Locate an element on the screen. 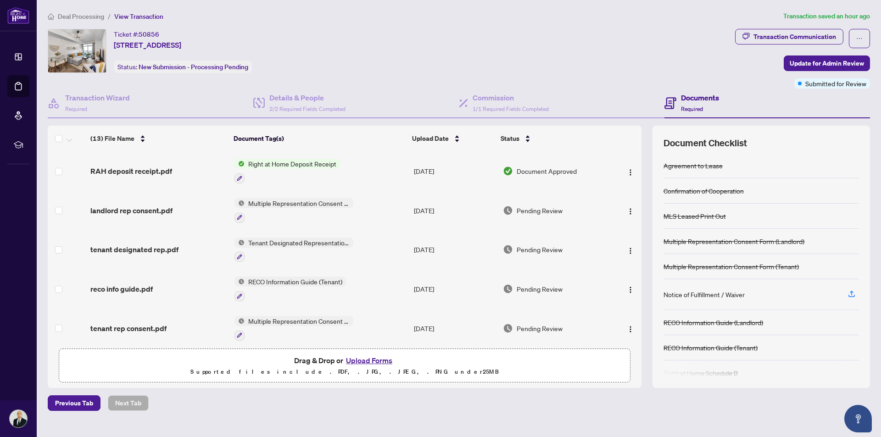 The width and height of the screenshot is (881, 437). img: IMG-X12223876_1.jpg is located at coordinates (77, 51).